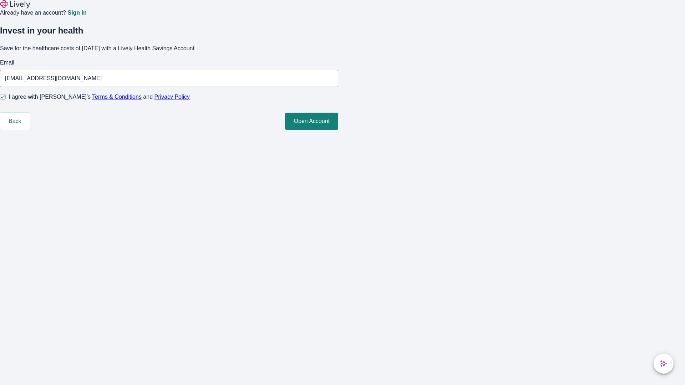 Image resolution: width=685 pixels, height=385 pixels. What do you see at coordinates (663, 364) in the screenshot?
I see `button: chat` at bounding box center [663, 364].